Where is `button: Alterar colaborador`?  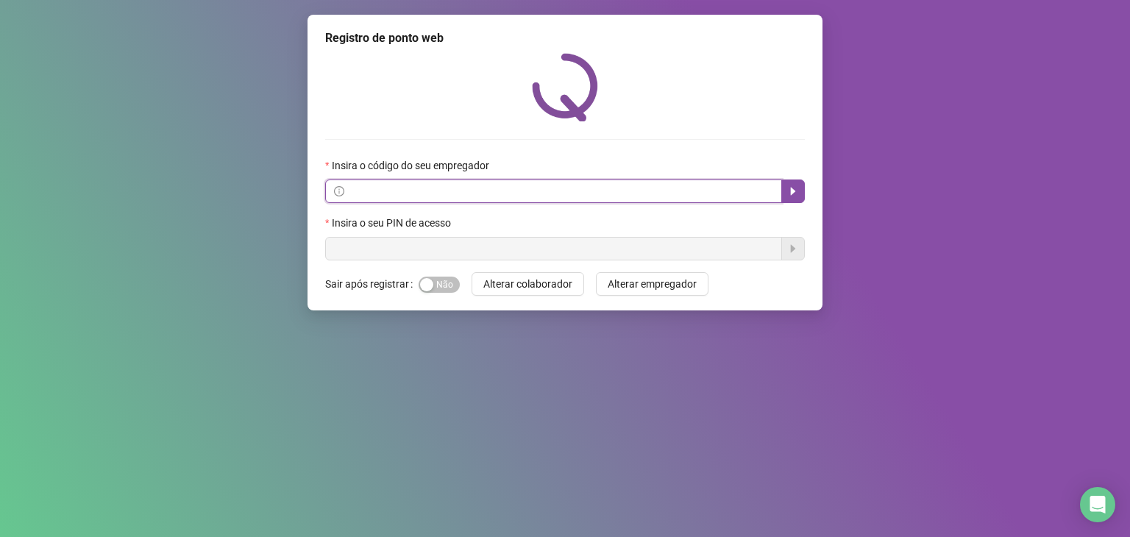
button: Alterar colaborador is located at coordinates (527, 284).